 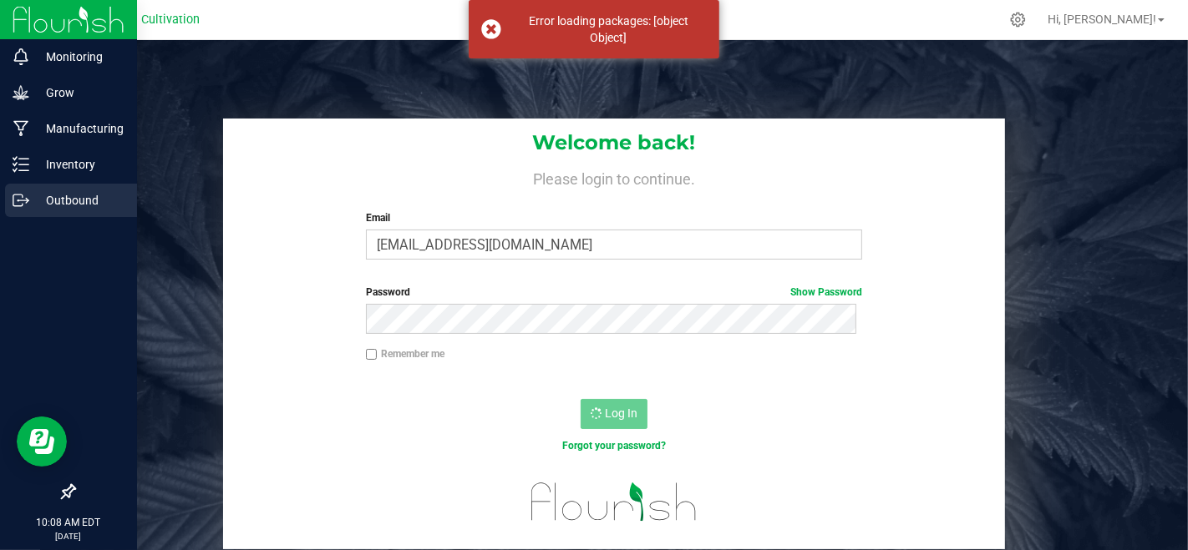 What do you see at coordinates (1017, 19) in the screenshot?
I see `div: Manage settings` at bounding box center [1017, 19].